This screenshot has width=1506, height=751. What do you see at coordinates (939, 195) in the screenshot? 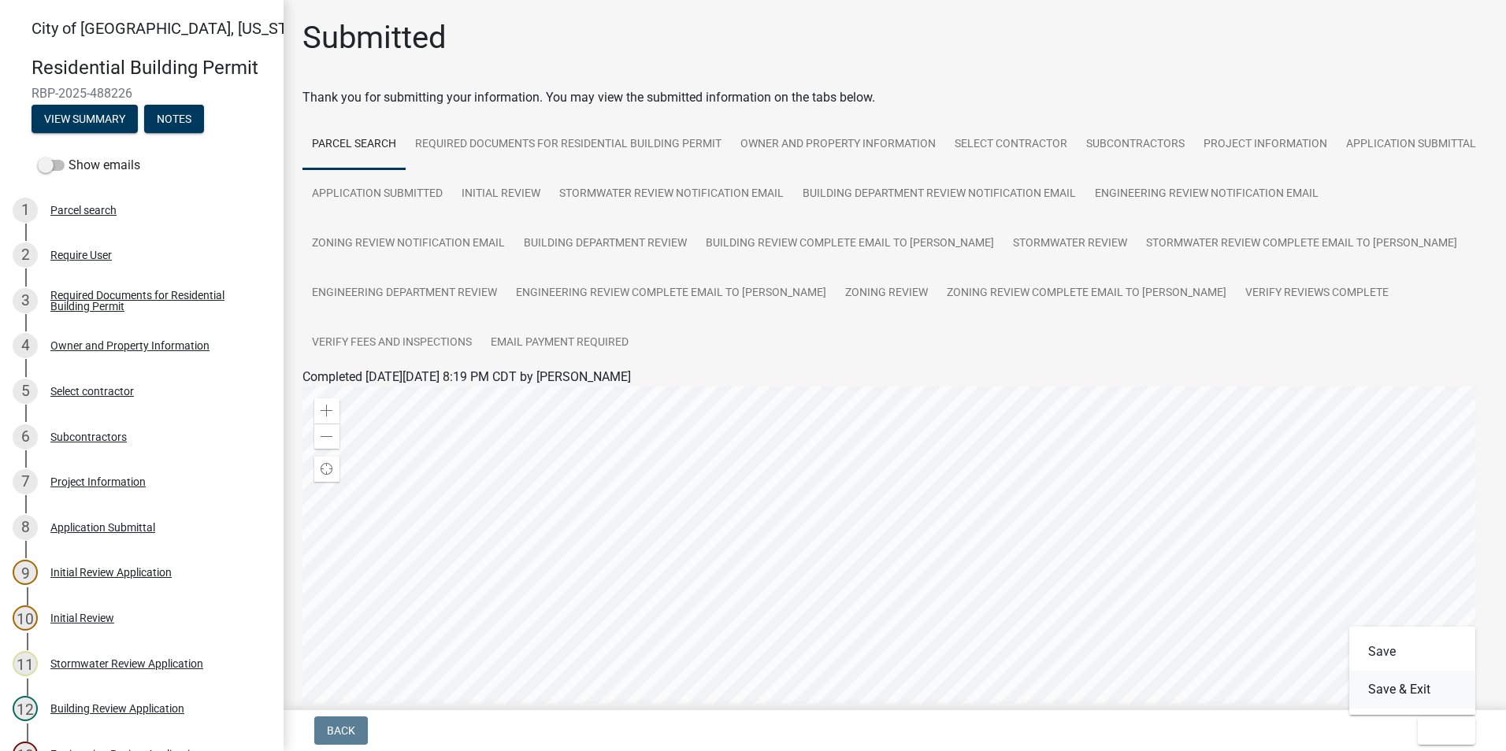
I see `a: Building Department Review Notification Email` at bounding box center [939, 195].